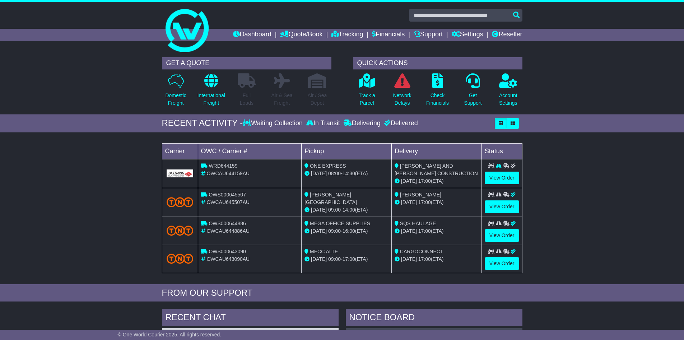 The width and height of the screenshot is (684, 340). What do you see at coordinates (323, 123) in the screenshot?
I see `div: In Transit` at bounding box center [323, 123].